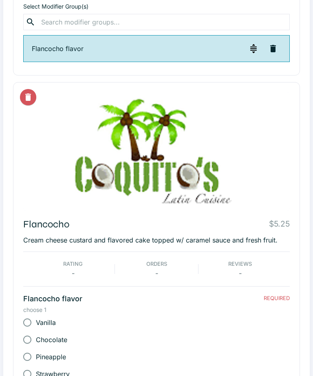  What do you see at coordinates (46, 322) in the screenshot?
I see `span: Vanilla` at bounding box center [46, 322].